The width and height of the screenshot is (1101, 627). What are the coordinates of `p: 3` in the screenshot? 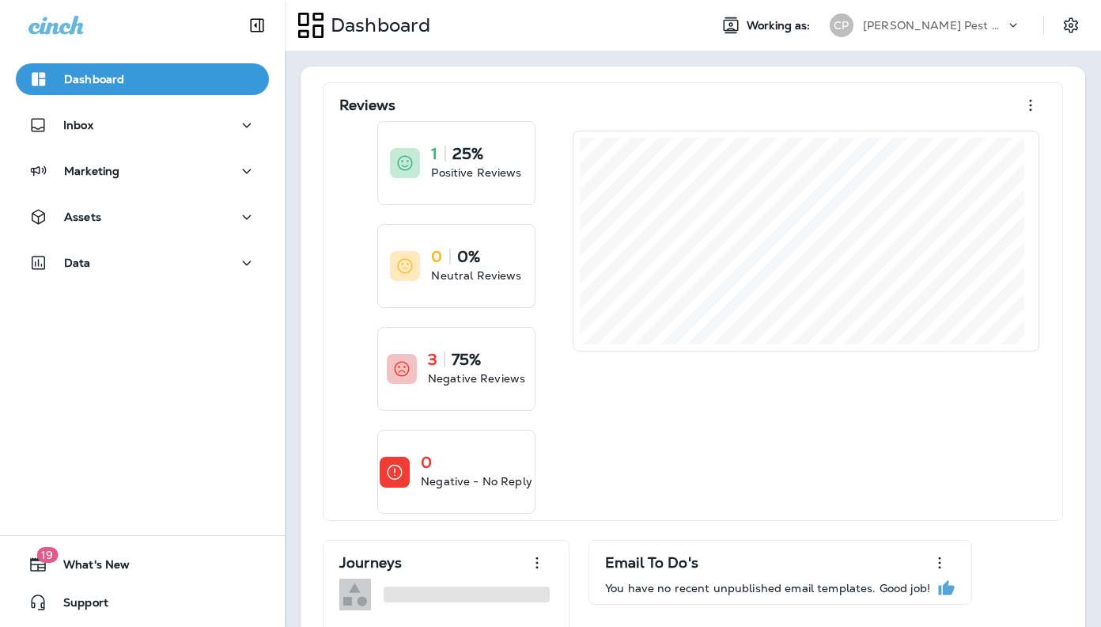 It's located at (433, 359).